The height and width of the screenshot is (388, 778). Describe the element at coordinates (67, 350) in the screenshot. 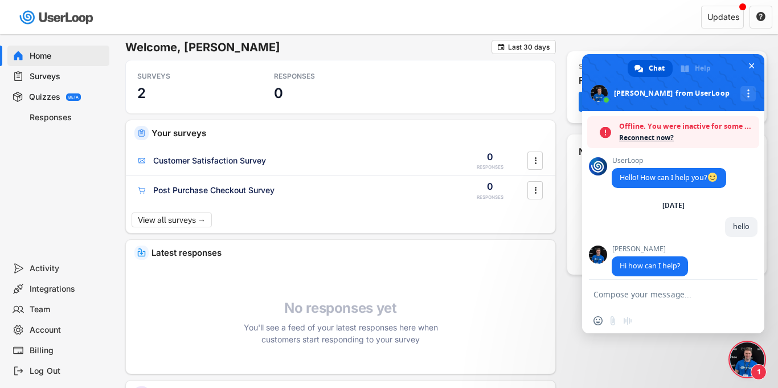

I see `div: Billing` at that location.